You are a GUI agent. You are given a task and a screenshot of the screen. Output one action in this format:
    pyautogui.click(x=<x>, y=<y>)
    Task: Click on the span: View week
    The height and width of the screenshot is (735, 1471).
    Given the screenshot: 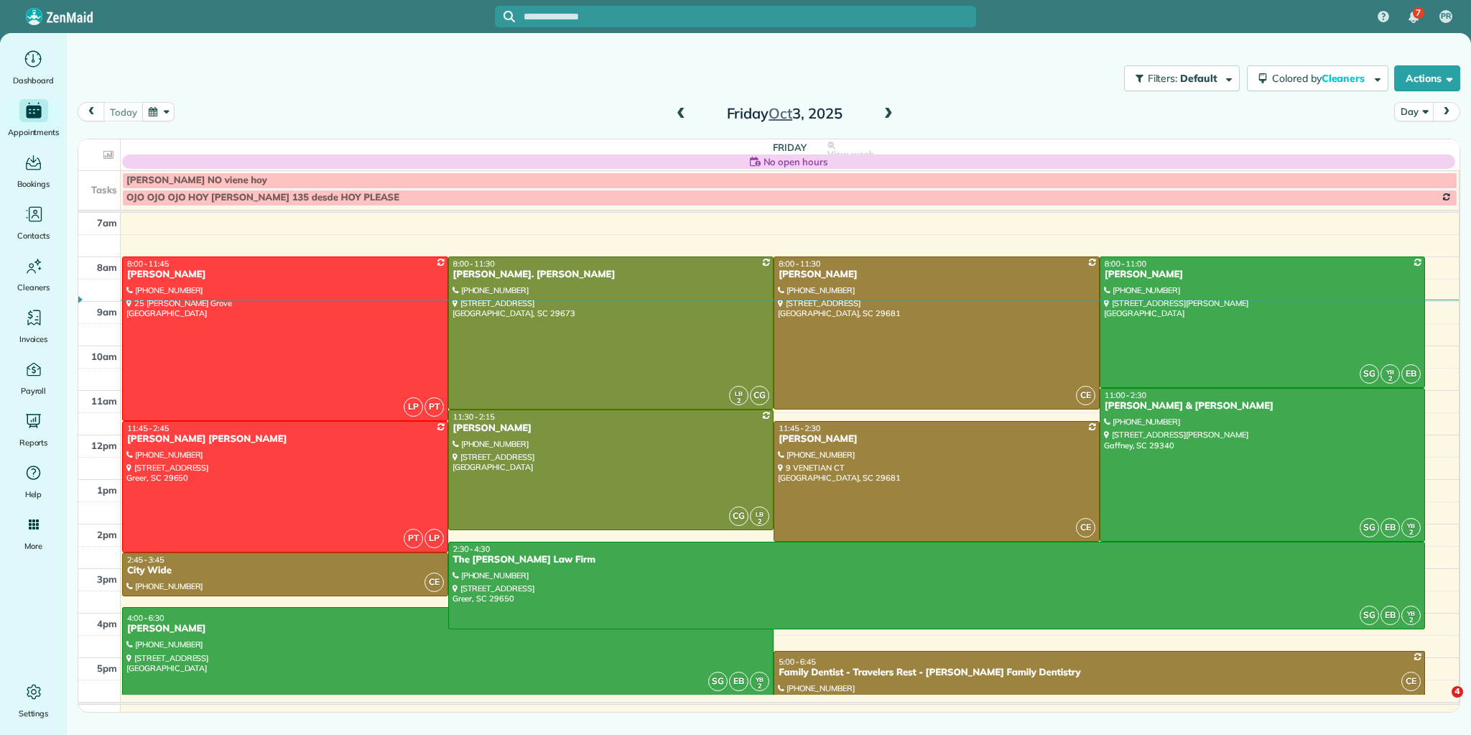 What is the action you would take?
    pyautogui.click(x=851, y=154)
    